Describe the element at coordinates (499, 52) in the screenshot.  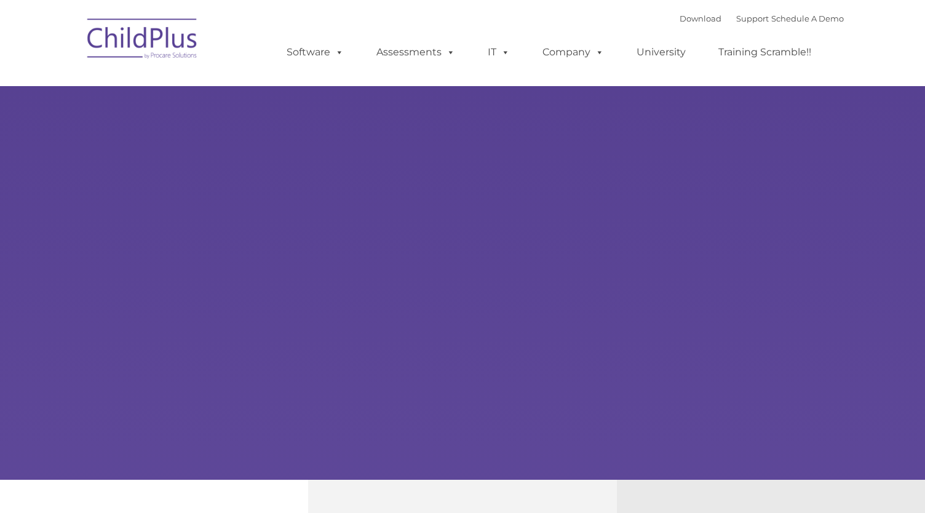
I see `a: IT` at that location.